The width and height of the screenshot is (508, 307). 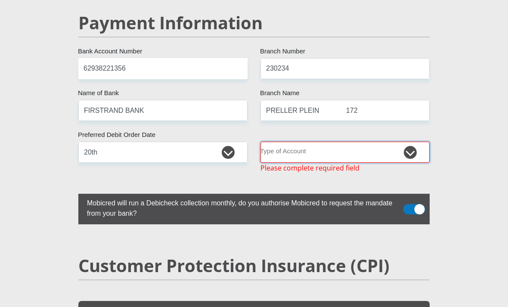 I want to click on span: Please complete required field, so click(x=310, y=168).